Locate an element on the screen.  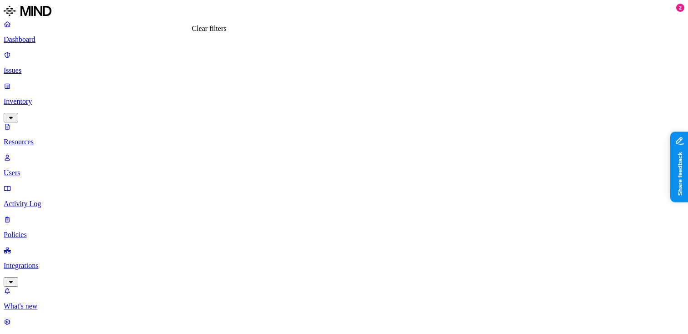
p: Integrations is located at coordinates (344, 266).